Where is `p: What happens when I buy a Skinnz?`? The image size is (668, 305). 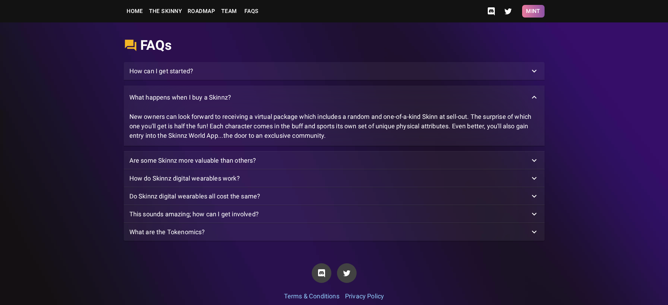
p: What happens when I buy a Skinnz? is located at coordinates (180, 97).